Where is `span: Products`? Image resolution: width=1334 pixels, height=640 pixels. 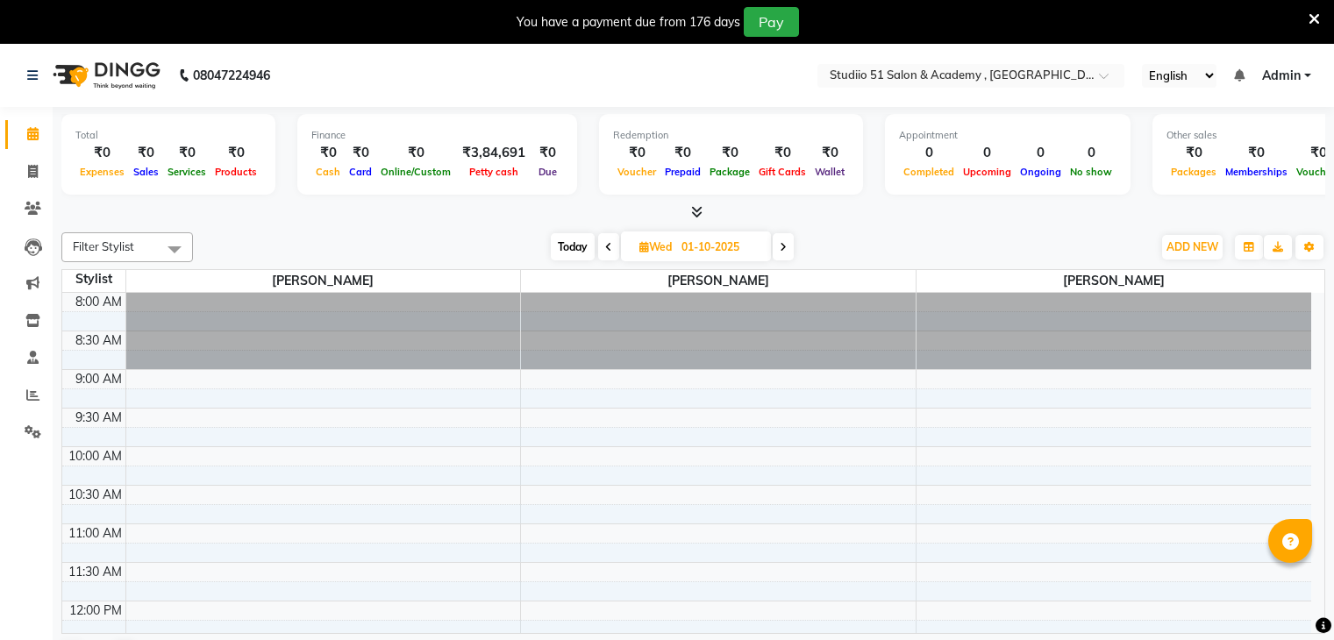 span: Products is located at coordinates (236, 172).